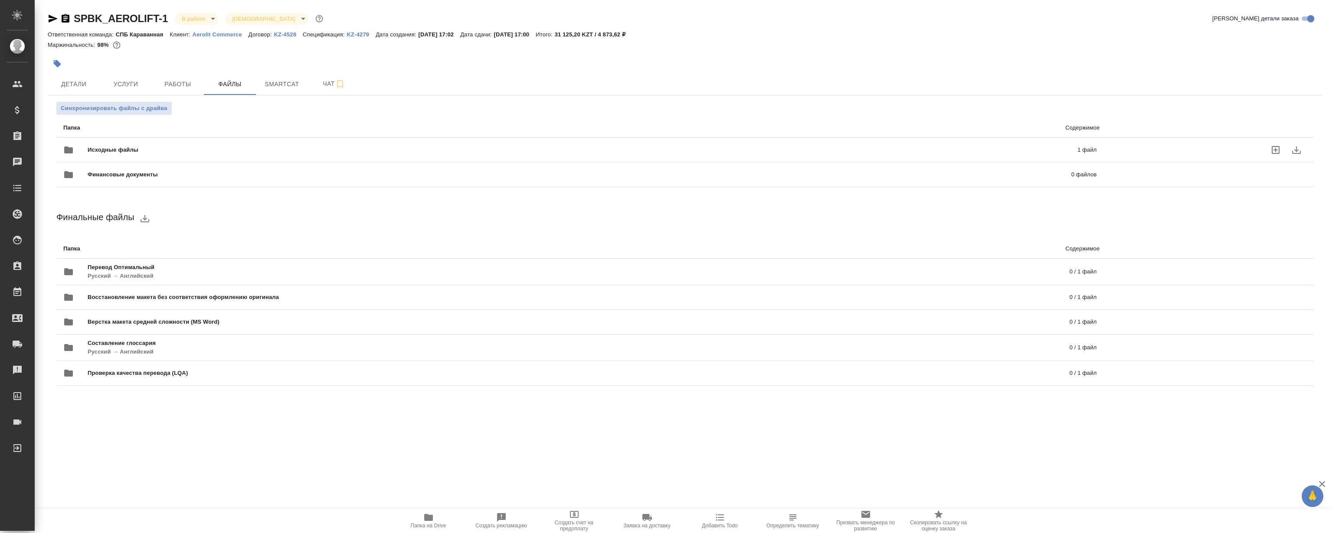  What do you see at coordinates (319, 19) in the screenshot?
I see `button: Доп статусы указывают на важность/срочность заказа` at bounding box center [319, 19].